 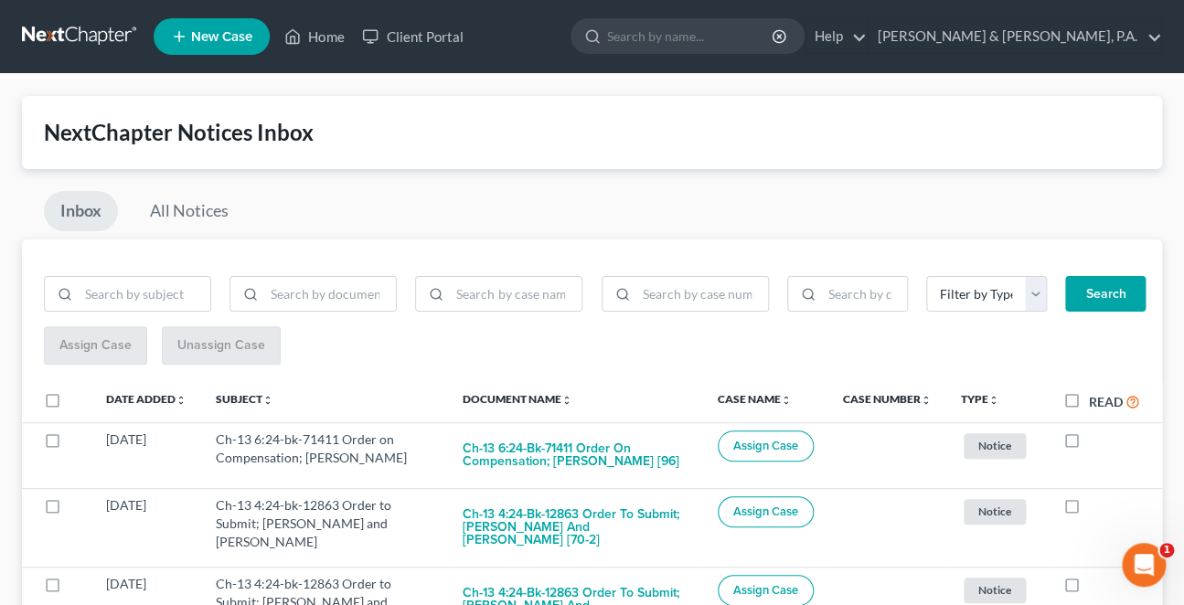 What do you see at coordinates (516, 294) in the screenshot?
I see `input: Search by case name` at bounding box center [516, 294].